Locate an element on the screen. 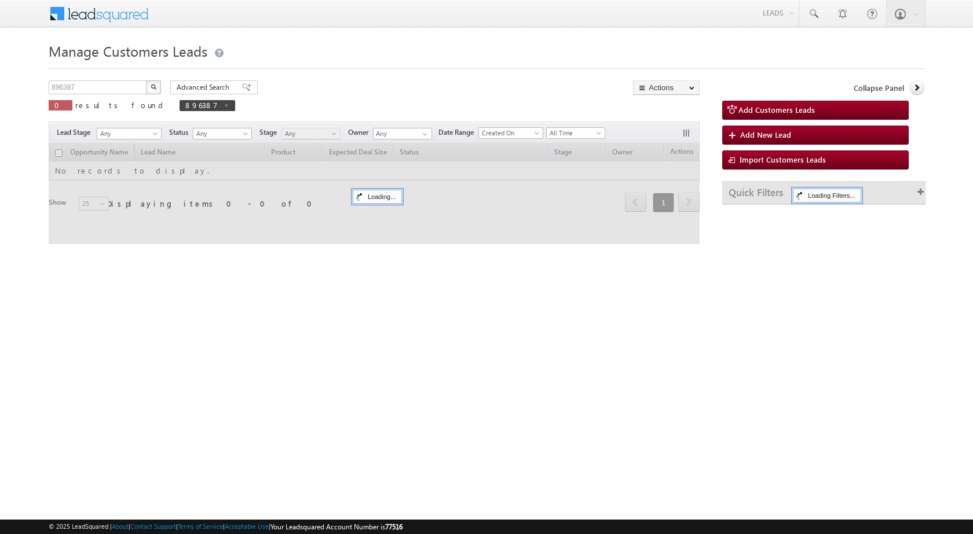 Image resolution: width=973 pixels, height=534 pixels. span: Advanced Search is located at coordinates (204, 87).